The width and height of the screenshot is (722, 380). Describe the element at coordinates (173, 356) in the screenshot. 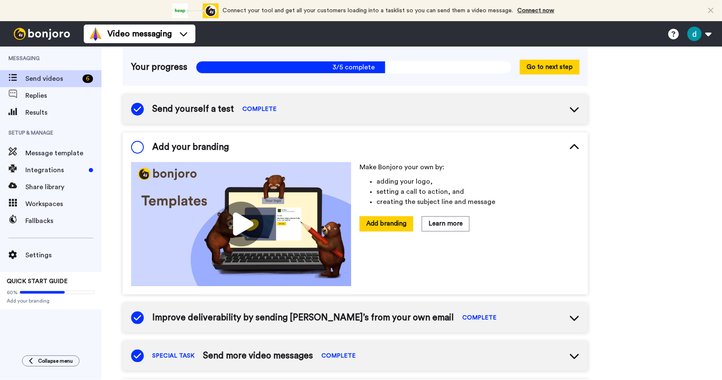

I see `span: SPECIAL TASK` at that location.